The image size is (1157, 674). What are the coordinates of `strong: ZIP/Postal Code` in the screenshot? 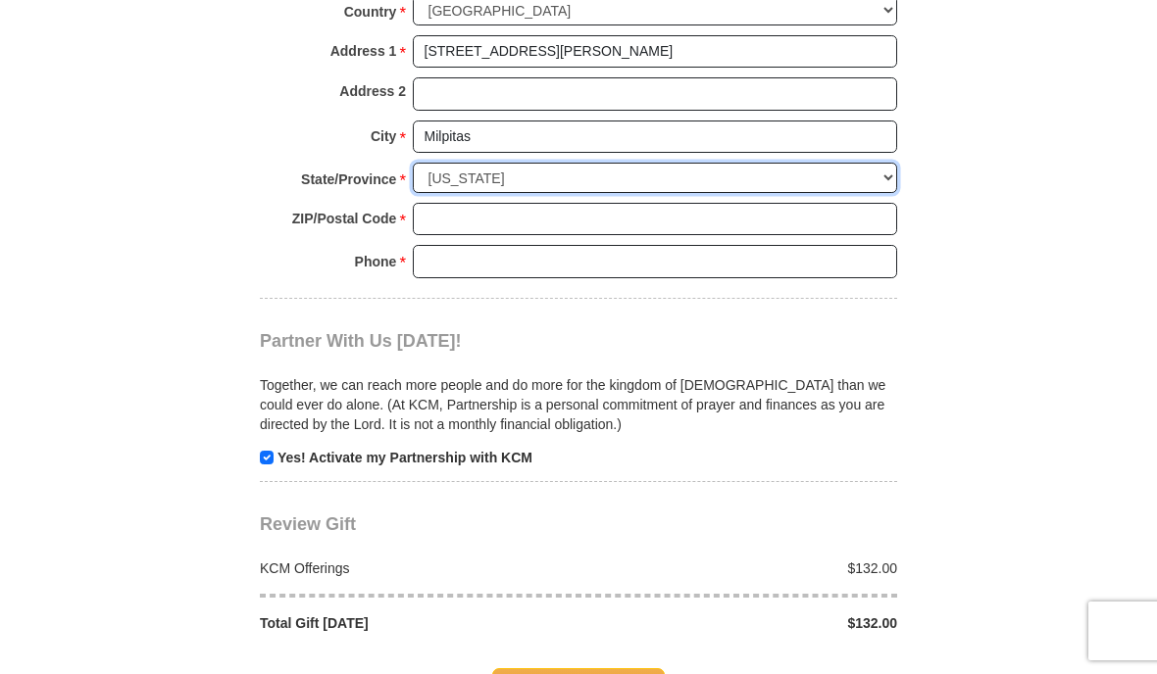 It's located at (344, 219).